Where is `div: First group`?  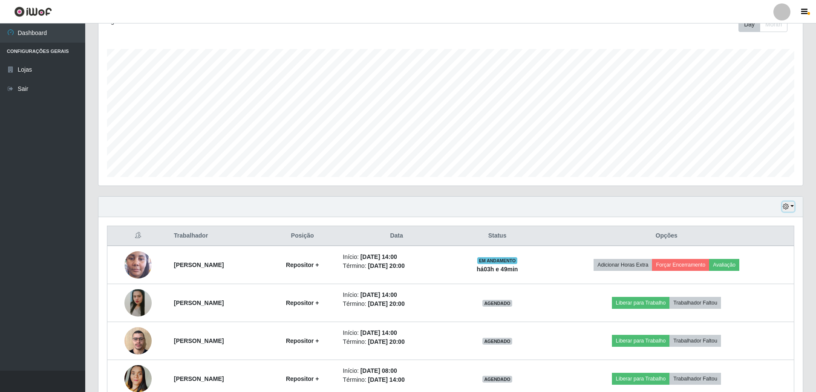
div: First group is located at coordinates (763, 24).